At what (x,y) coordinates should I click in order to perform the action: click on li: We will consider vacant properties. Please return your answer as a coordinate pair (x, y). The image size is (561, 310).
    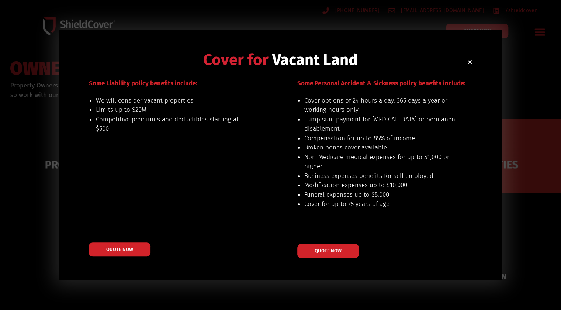
    Looking at the image, I should click on (173, 101).